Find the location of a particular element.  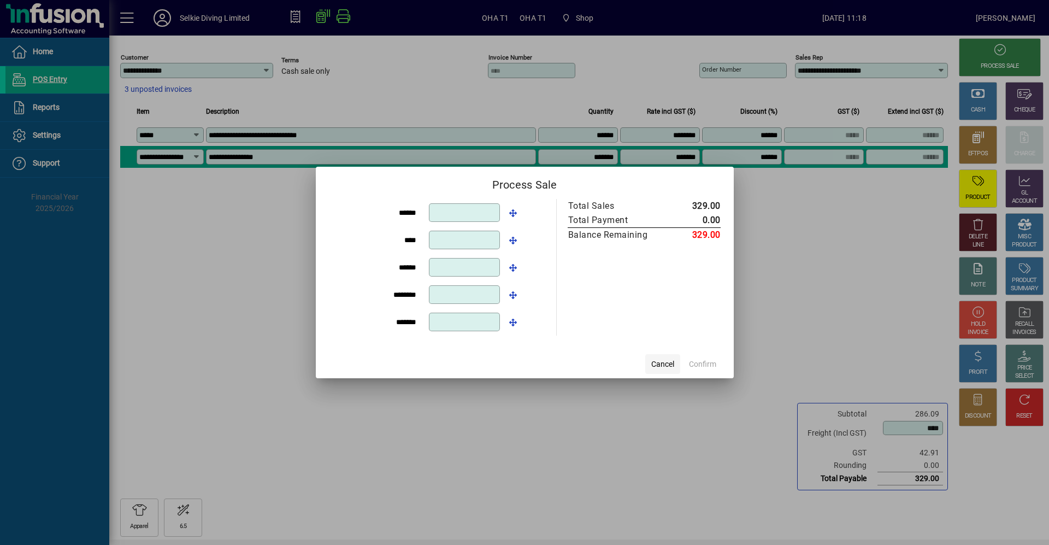

div: Balance Remaining is located at coordinates (614, 235).